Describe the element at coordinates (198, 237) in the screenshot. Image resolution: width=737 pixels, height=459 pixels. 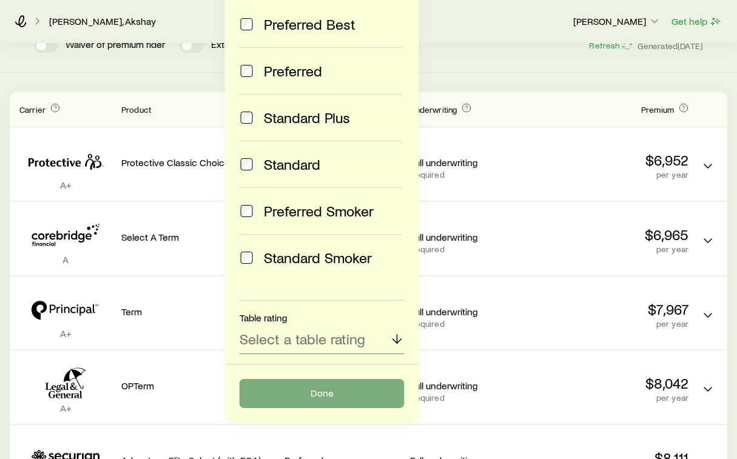
I see `p: Select A Term` at that location.